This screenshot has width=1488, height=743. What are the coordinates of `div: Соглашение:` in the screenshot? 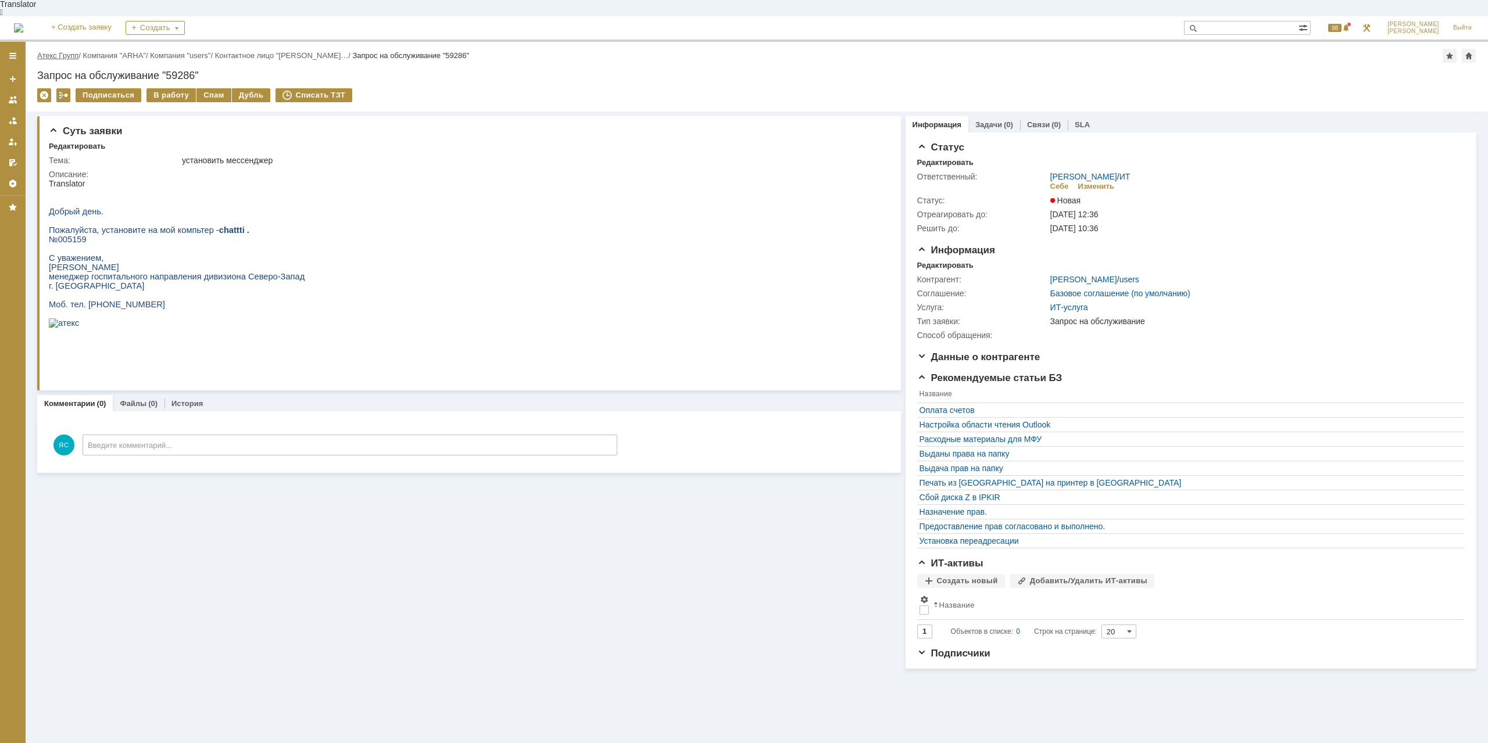 It's located at (982, 293).